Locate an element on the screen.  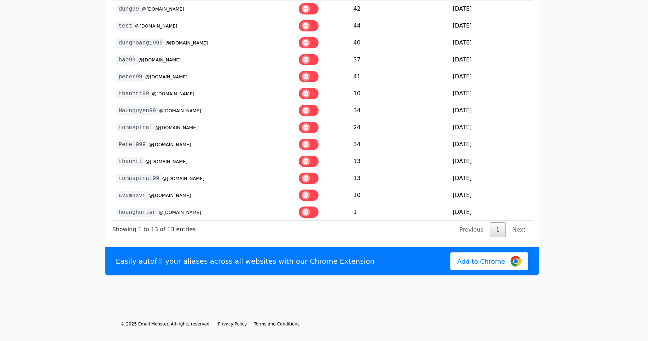
a: Next is located at coordinates (518, 230).